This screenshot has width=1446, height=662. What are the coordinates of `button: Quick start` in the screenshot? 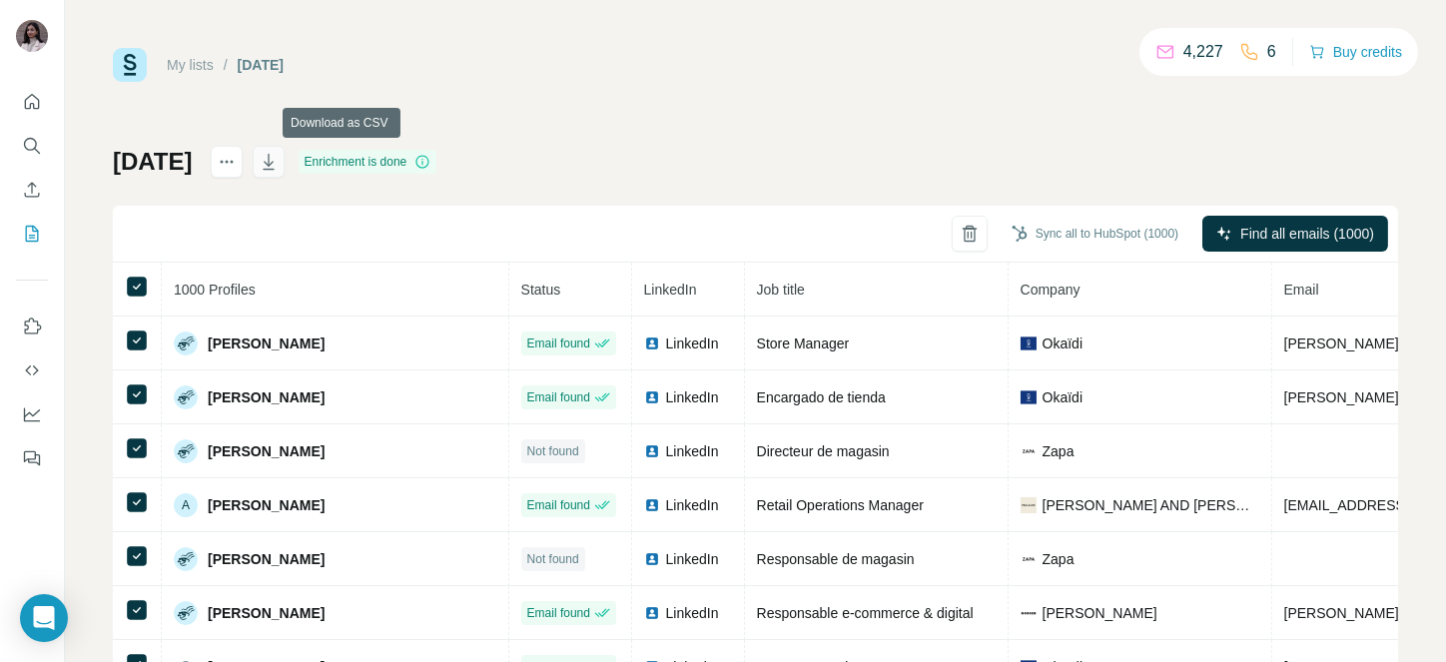 It's located at (32, 102).